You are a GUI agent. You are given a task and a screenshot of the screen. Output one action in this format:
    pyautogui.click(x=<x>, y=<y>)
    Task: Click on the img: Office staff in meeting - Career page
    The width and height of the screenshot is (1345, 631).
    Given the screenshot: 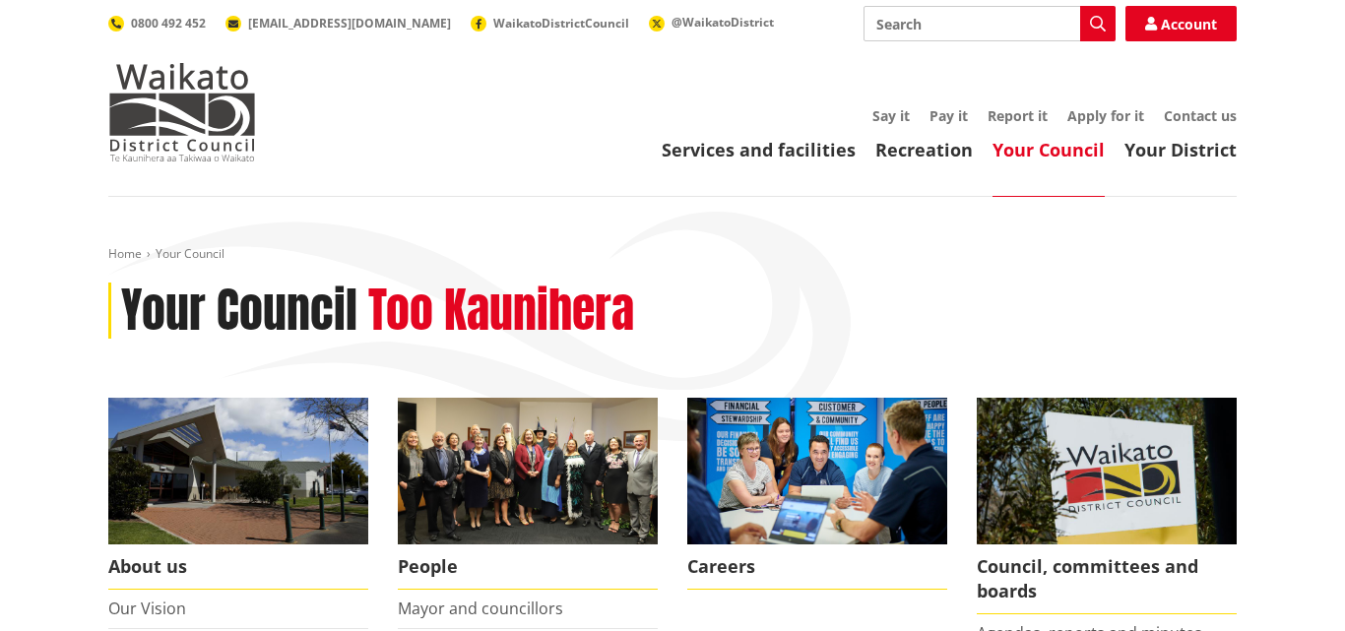 What is the action you would take?
    pyautogui.click(x=817, y=471)
    